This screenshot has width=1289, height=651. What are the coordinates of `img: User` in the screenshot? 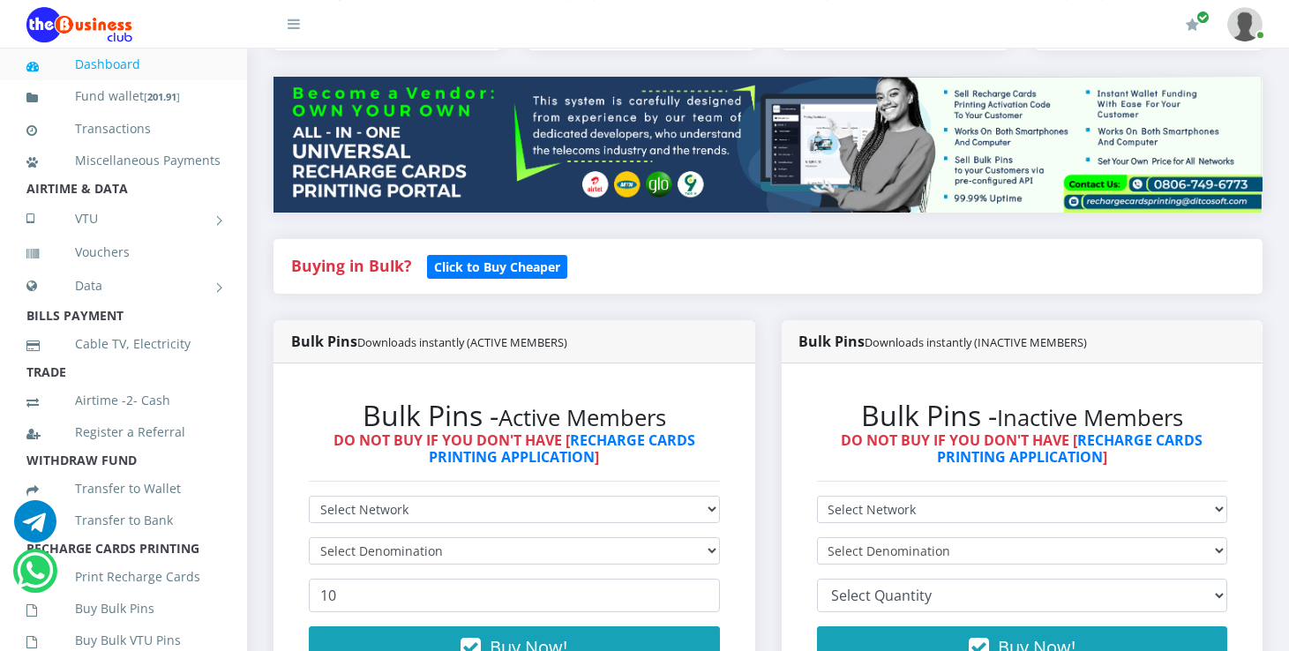 It's located at (1245, 24).